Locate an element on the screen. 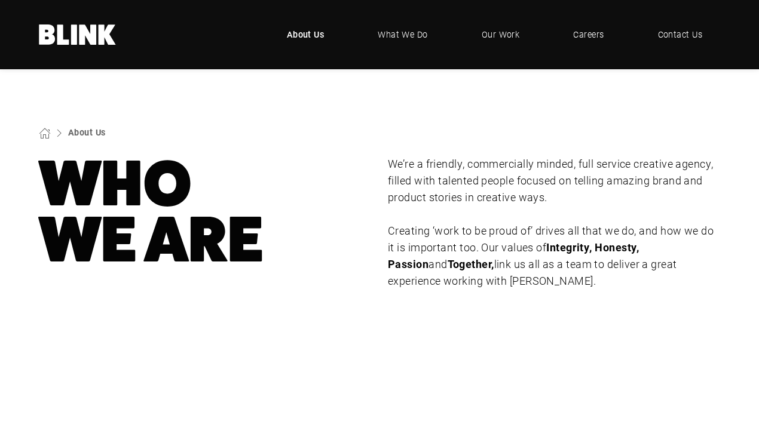 The width and height of the screenshot is (759, 431). span: Careers is located at coordinates (588, 35).